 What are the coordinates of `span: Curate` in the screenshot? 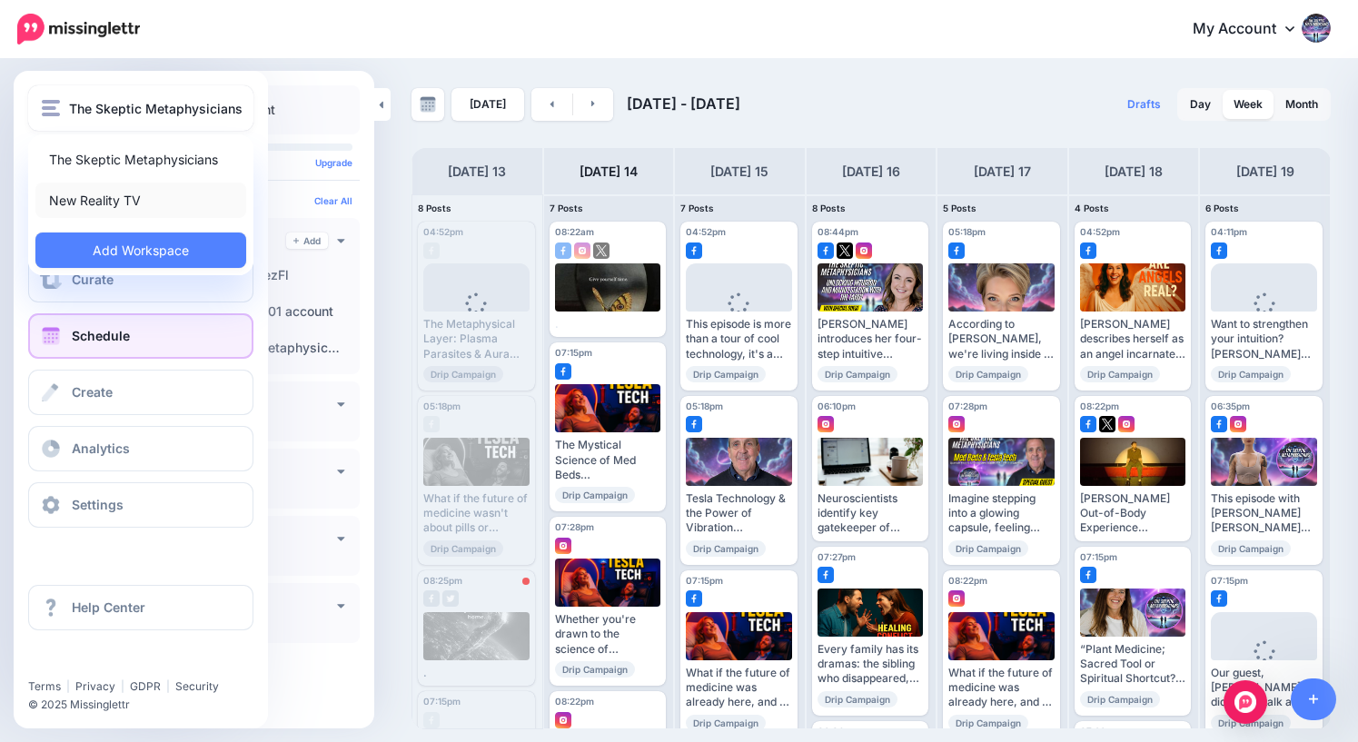 It's located at (93, 279).